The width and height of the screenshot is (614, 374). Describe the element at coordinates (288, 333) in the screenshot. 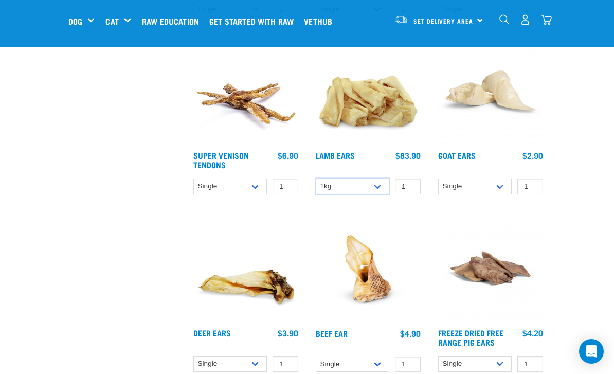

I see `div: $3.90` at that location.